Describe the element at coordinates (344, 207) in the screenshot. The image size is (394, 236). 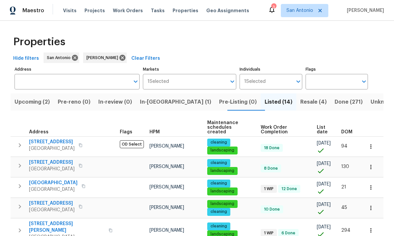
I see `span: 45` at that location.